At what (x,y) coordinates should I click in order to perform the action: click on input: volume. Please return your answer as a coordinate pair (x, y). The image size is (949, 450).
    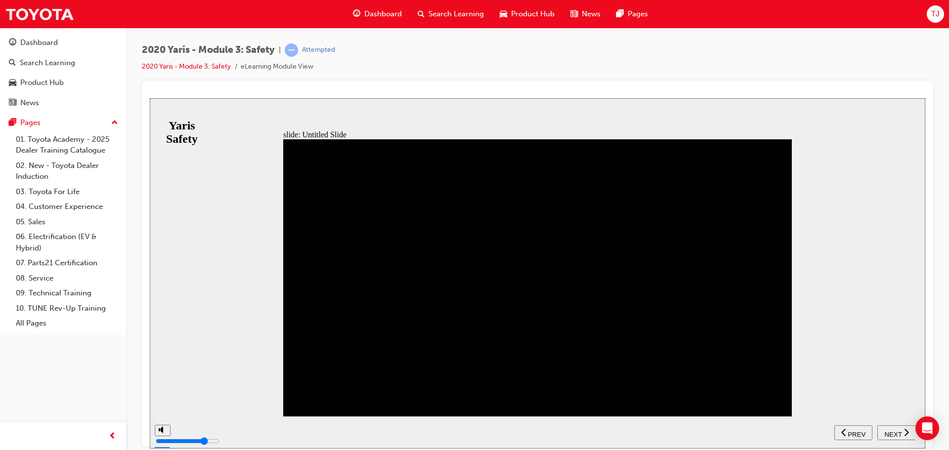
    Looking at the image, I should click on (38, 343).